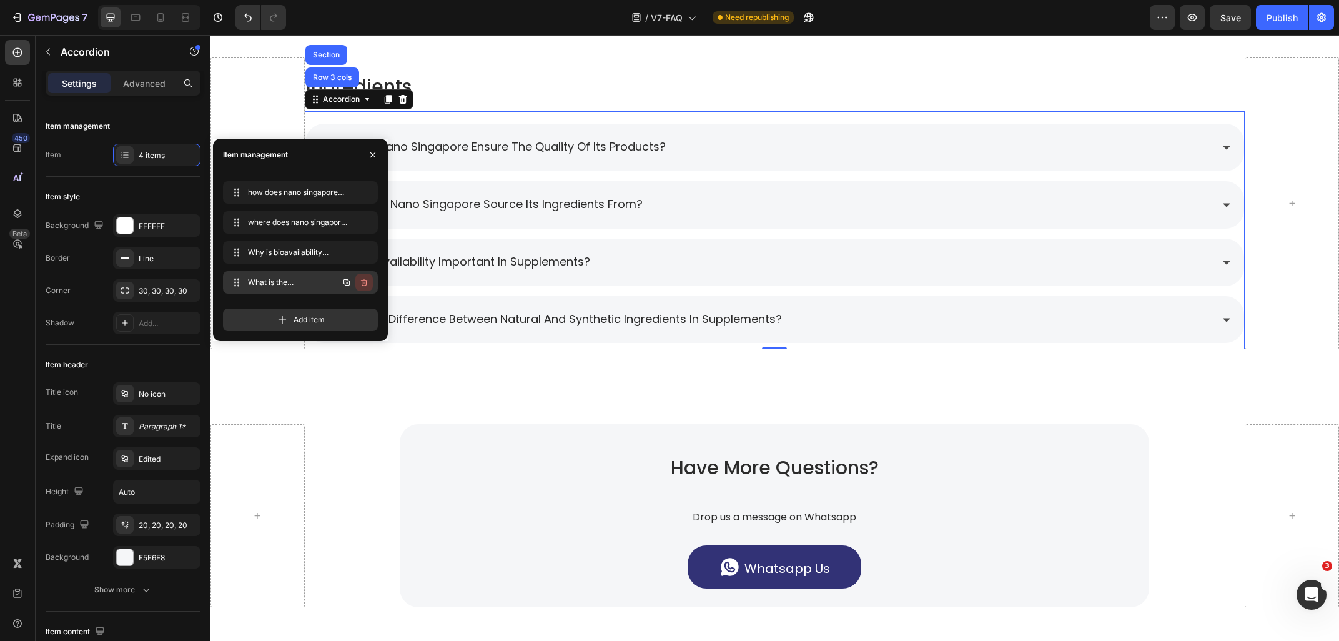 The image size is (1339, 641). Describe the element at coordinates (116, 20) in the screenshot. I see `div: Section` at that location.